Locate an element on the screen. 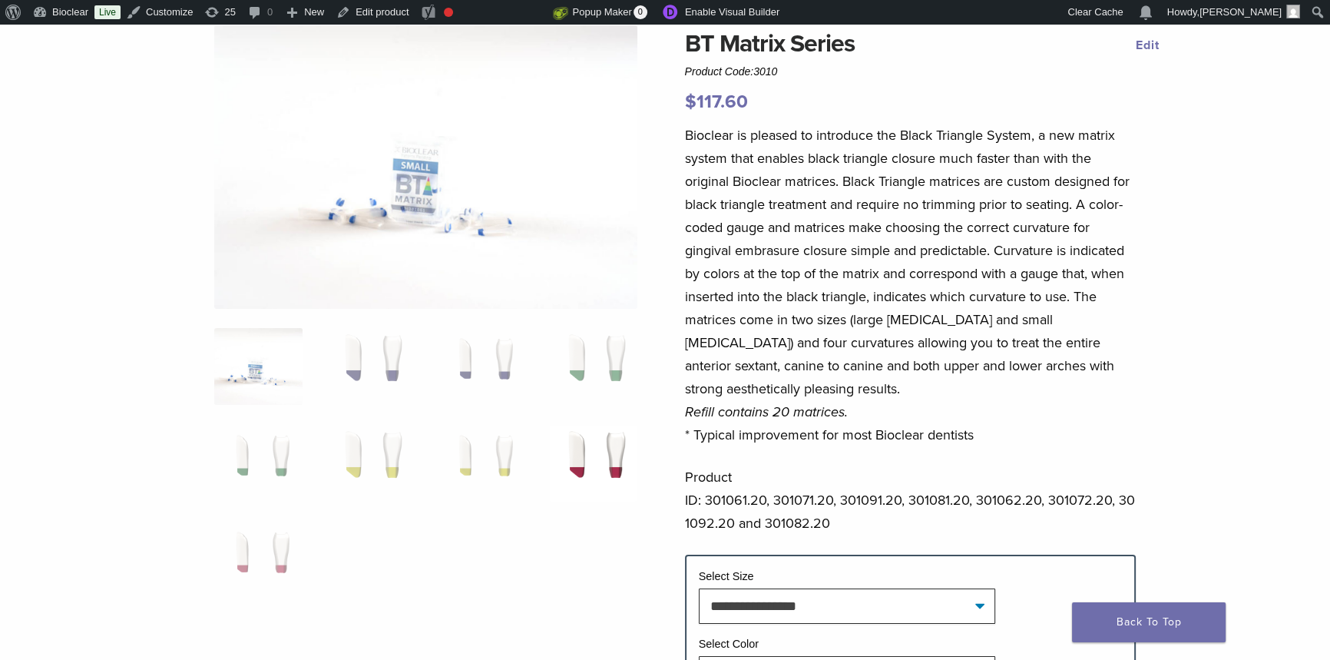 Image resolution: width=1330 pixels, height=660 pixels. span: 3010 is located at coordinates (765, 71).